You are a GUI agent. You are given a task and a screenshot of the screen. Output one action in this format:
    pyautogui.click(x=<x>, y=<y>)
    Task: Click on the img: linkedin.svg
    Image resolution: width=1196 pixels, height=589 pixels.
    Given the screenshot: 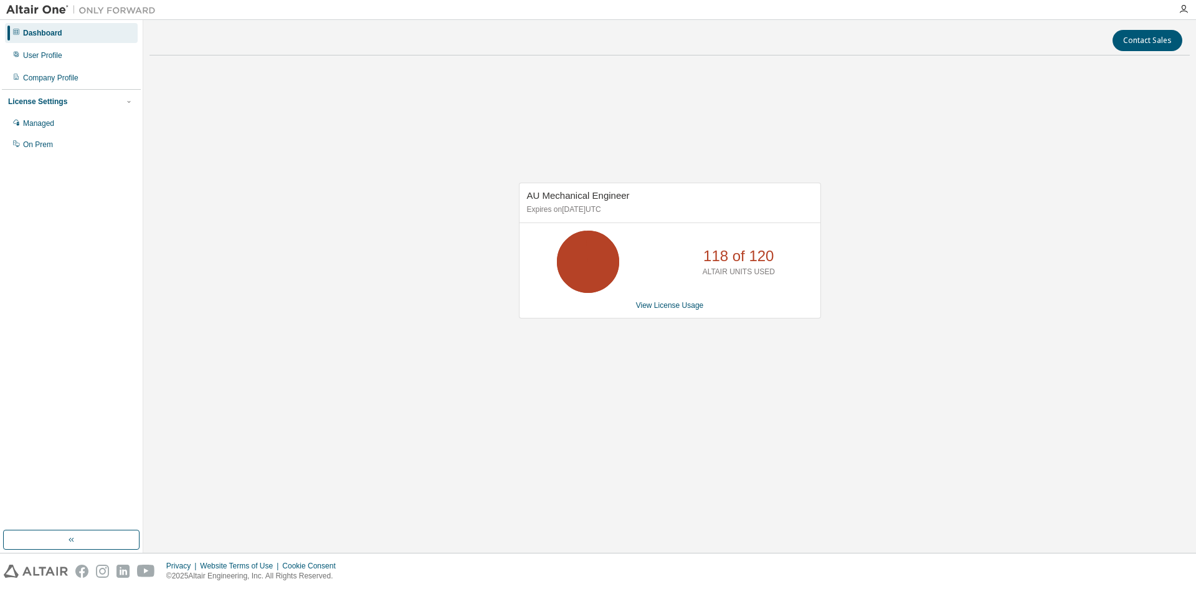 What is the action you would take?
    pyautogui.click(x=123, y=571)
    